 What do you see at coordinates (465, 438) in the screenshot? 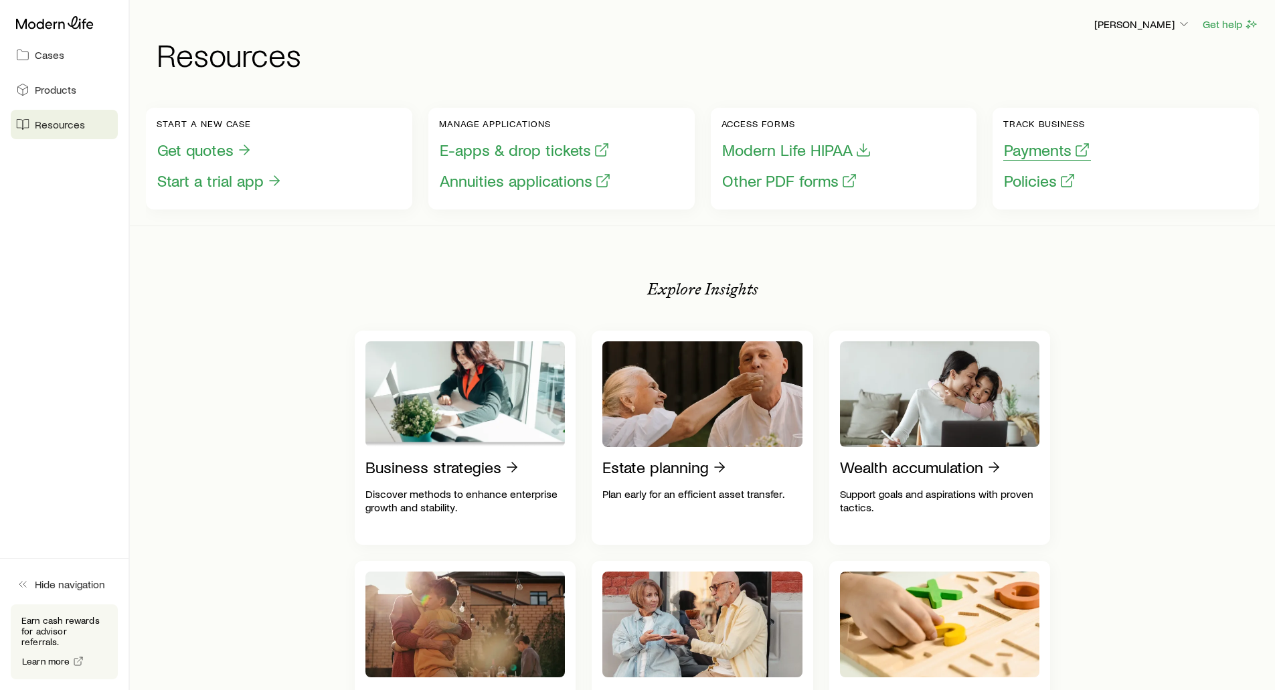
I see `a: Business strategiesDiscover methods to enhance enterprise growth and stability.` at bounding box center [465, 438].